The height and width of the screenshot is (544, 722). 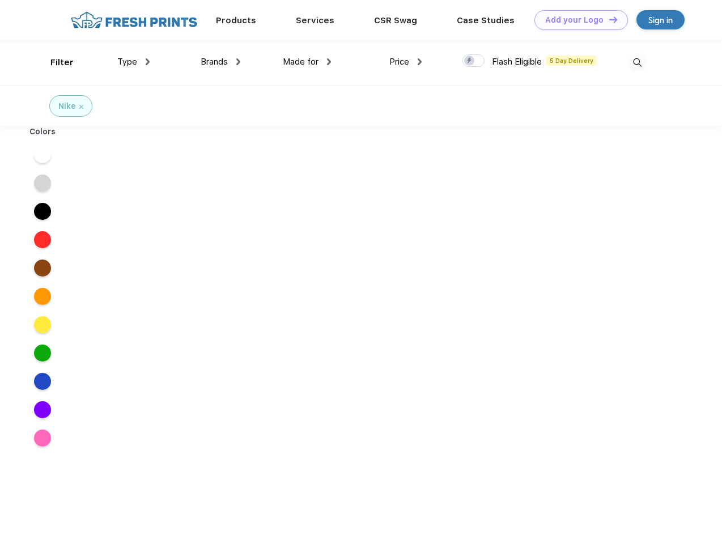 I want to click on span: Brands, so click(x=214, y=62).